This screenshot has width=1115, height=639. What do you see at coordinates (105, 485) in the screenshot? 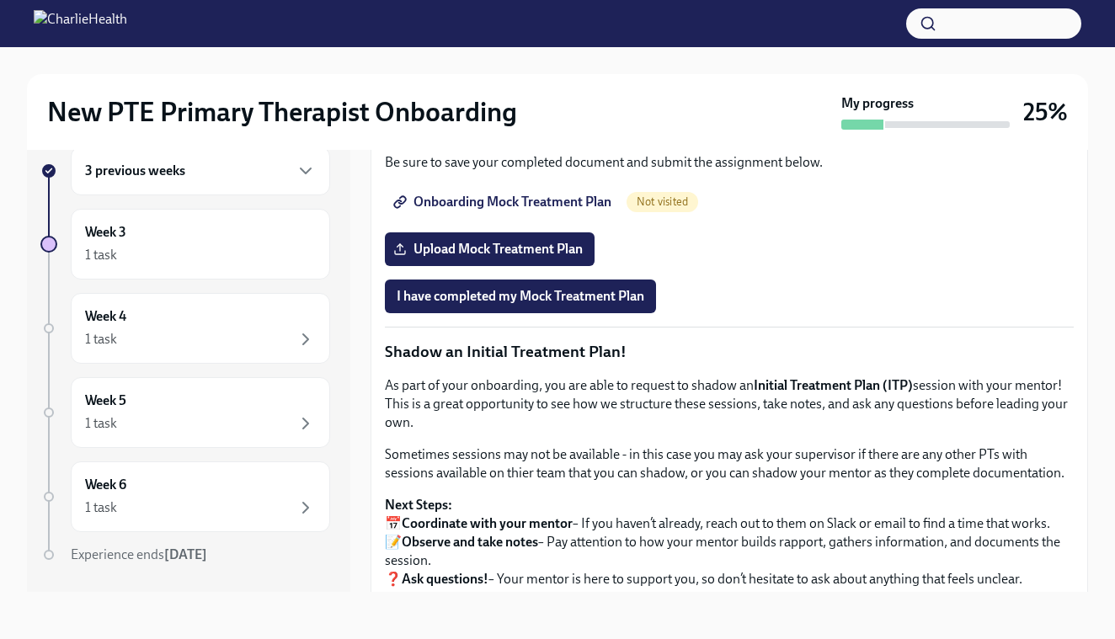
I see `h6: Week 6` at bounding box center [105, 485].